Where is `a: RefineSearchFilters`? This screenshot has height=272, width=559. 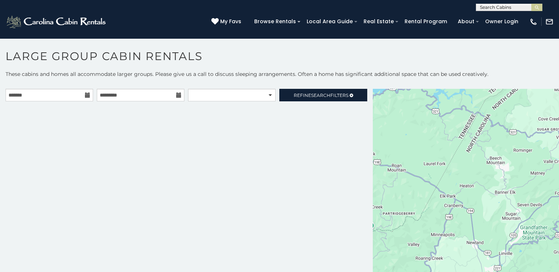
a: RefineSearchFilters is located at coordinates (323, 95).